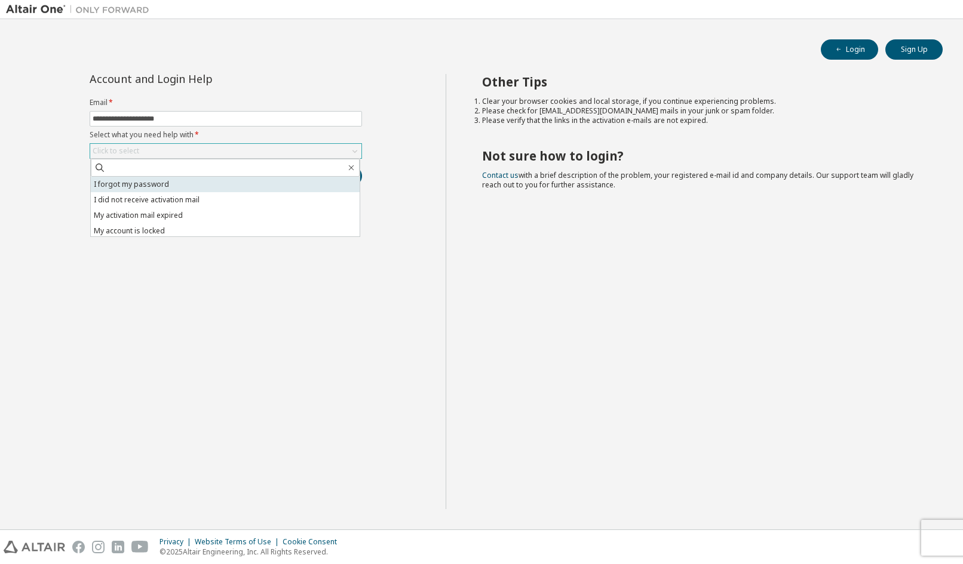 This screenshot has width=963, height=564. Describe the element at coordinates (226, 135) in the screenshot. I see `label: Select what you need help with` at that location.